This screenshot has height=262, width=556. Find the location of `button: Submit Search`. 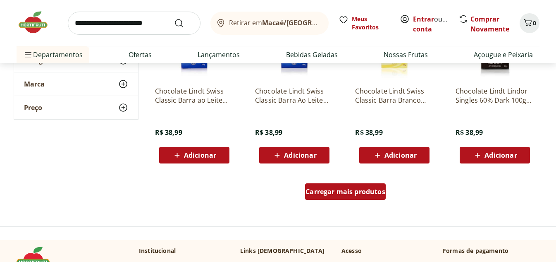

button: Submit Search is located at coordinates (184, 23).